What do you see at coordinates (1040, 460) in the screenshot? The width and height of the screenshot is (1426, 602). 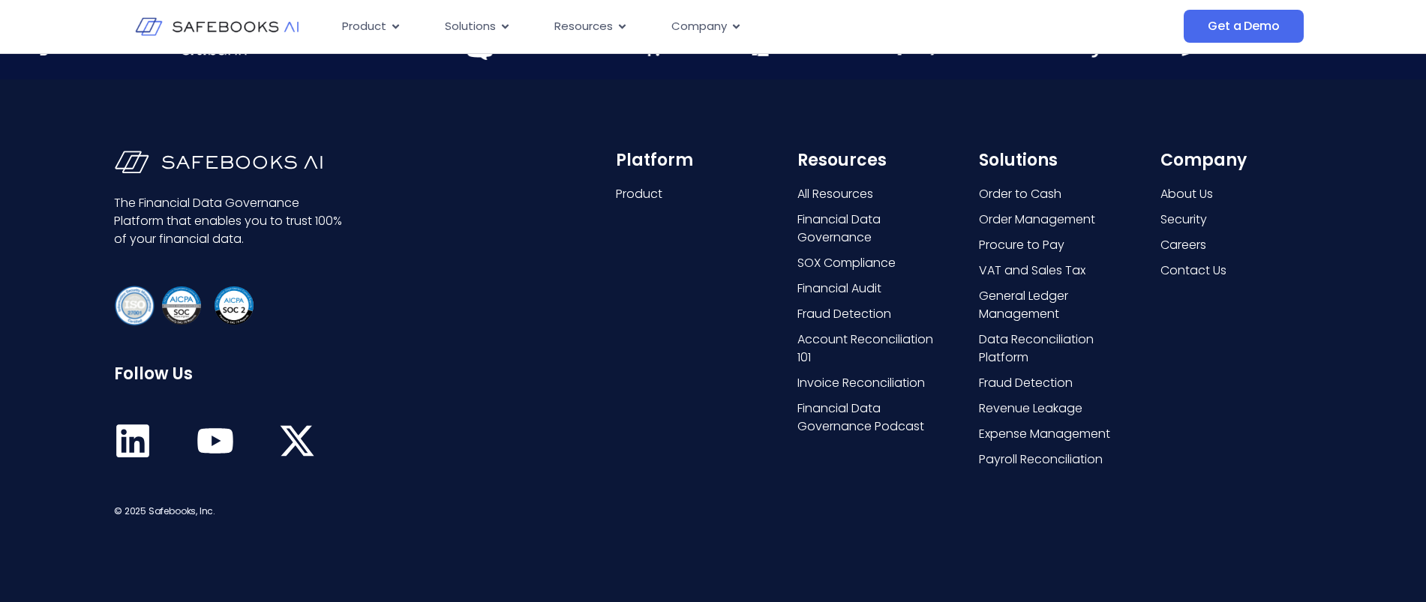 I see `span: Payroll Reconciliation` at bounding box center [1040, 460].